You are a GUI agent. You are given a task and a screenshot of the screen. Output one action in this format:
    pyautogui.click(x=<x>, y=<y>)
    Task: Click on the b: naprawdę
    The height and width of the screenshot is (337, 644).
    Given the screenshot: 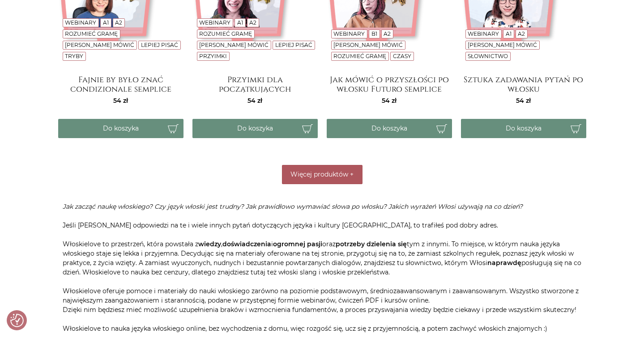 What is the action you would take?
    pyautogui.click(x=504, y=263)
    